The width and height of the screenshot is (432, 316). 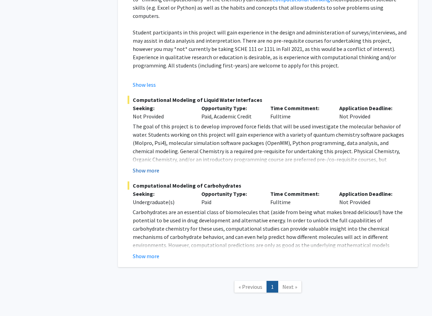 What do you see at coordinates (250, 287) in the screenshot?
I see `a: Previous Page` at bounding box center [250, 287].